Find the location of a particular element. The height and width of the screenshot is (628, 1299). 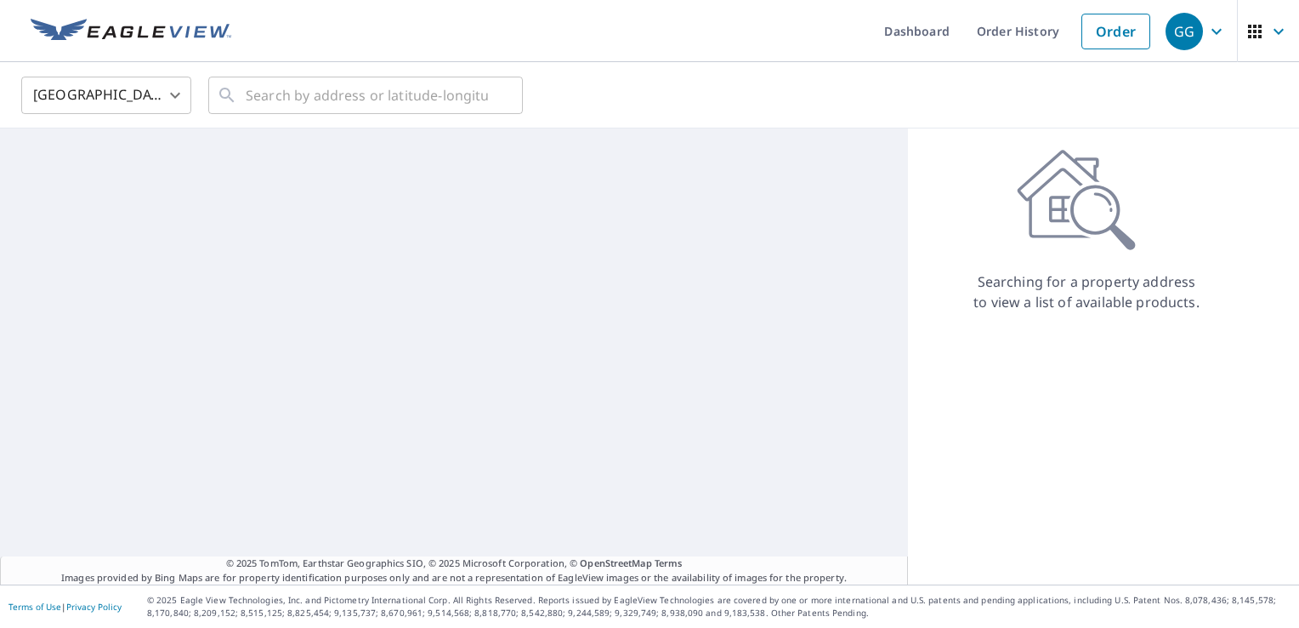

div: GG is located at coordinates (1185, 31).